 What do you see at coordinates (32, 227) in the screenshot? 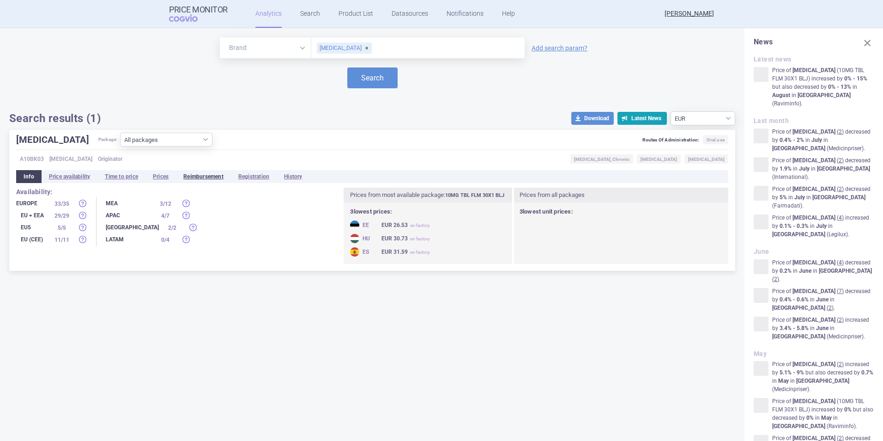
I see `div: EU5` at bounding box center [32, 227].